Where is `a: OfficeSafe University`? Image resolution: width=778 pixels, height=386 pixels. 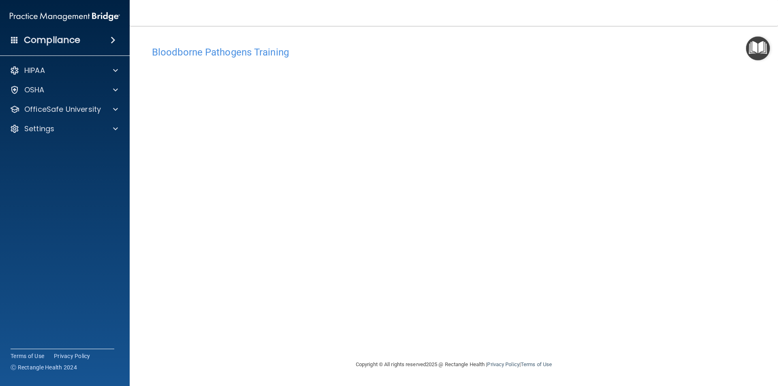
a: OfficeSafe University is located at coordinates (64, 109).